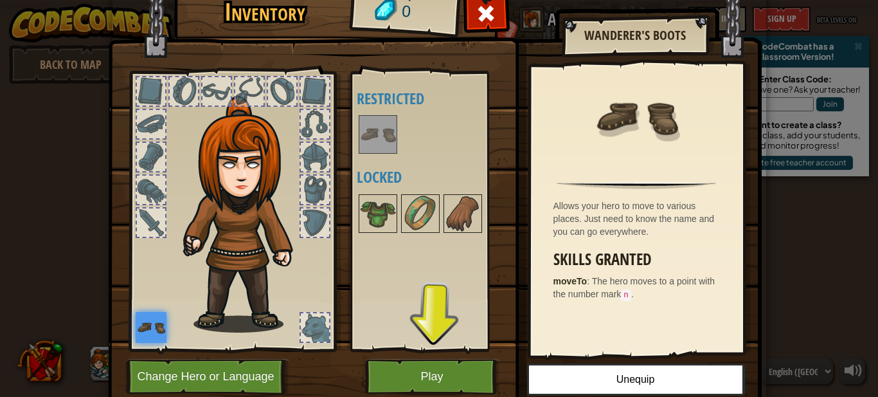  I want to click on h4: Restricted, so click(433, 98).